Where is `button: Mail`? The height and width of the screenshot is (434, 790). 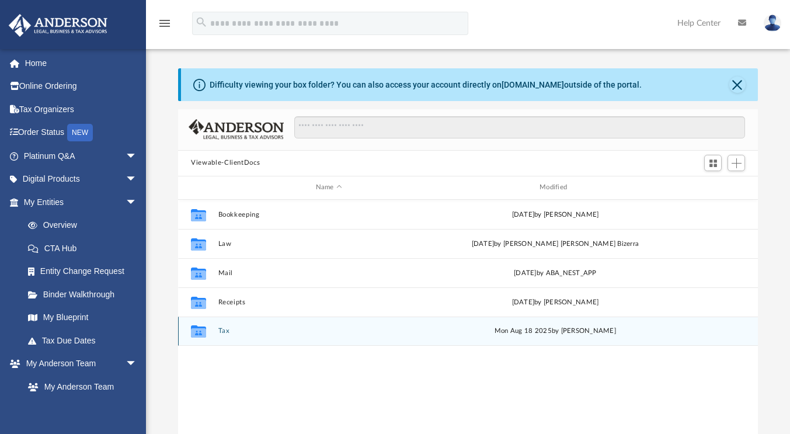
button: Mail is located at coordinates (329, 273).